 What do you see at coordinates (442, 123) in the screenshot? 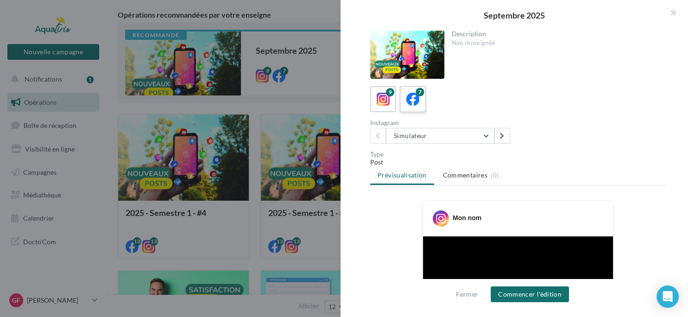
I see `div: Instagram` at bounding box center [442, 123].